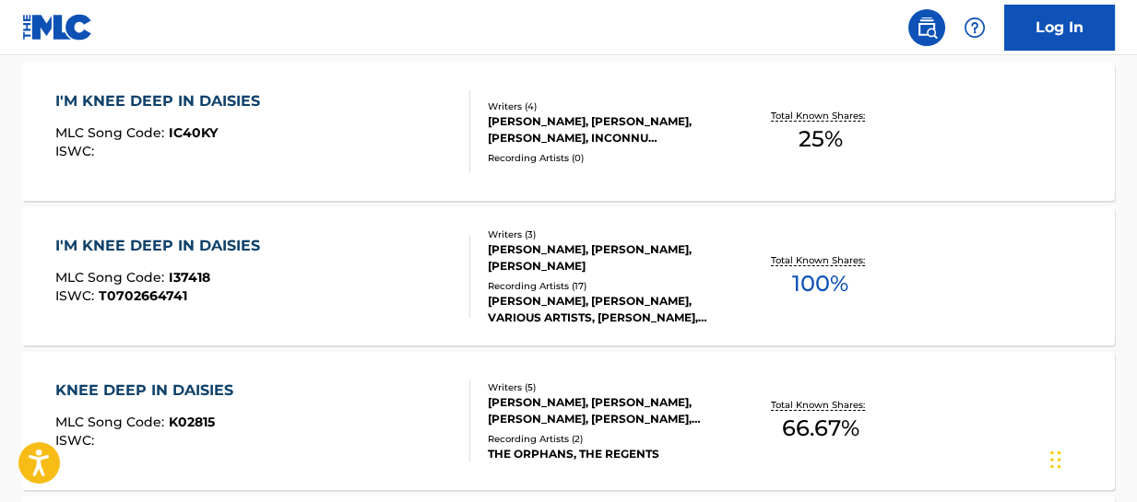 The image size is (1137, 502). I want to click on img: MLC Logo, so click(57, 27).